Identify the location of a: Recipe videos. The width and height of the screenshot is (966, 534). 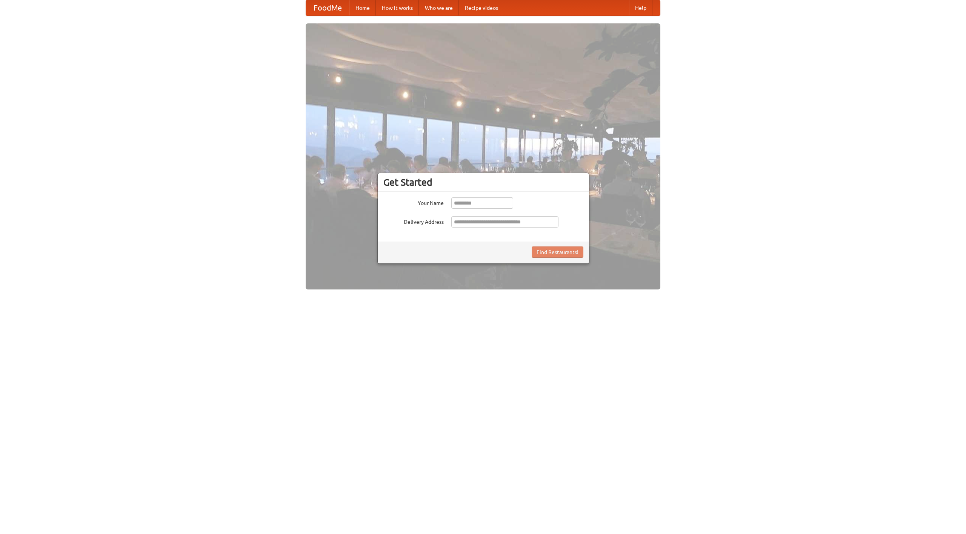
(481, 8).